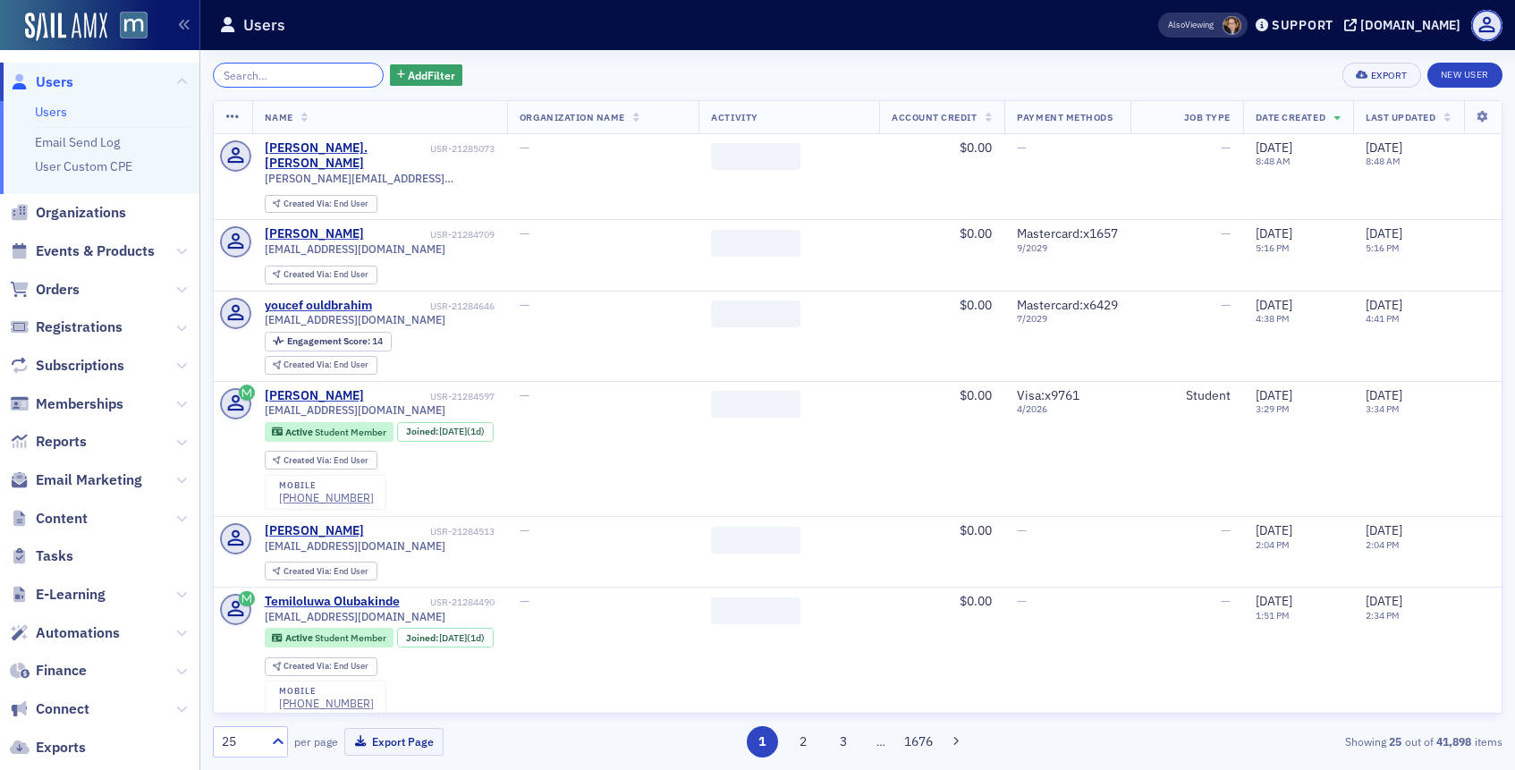 Image resolution: width=1515 pixels, height=770 pixels. Describe the element at coordinates (734, 117) in the screenshot. I see `span: Activity` at that location.